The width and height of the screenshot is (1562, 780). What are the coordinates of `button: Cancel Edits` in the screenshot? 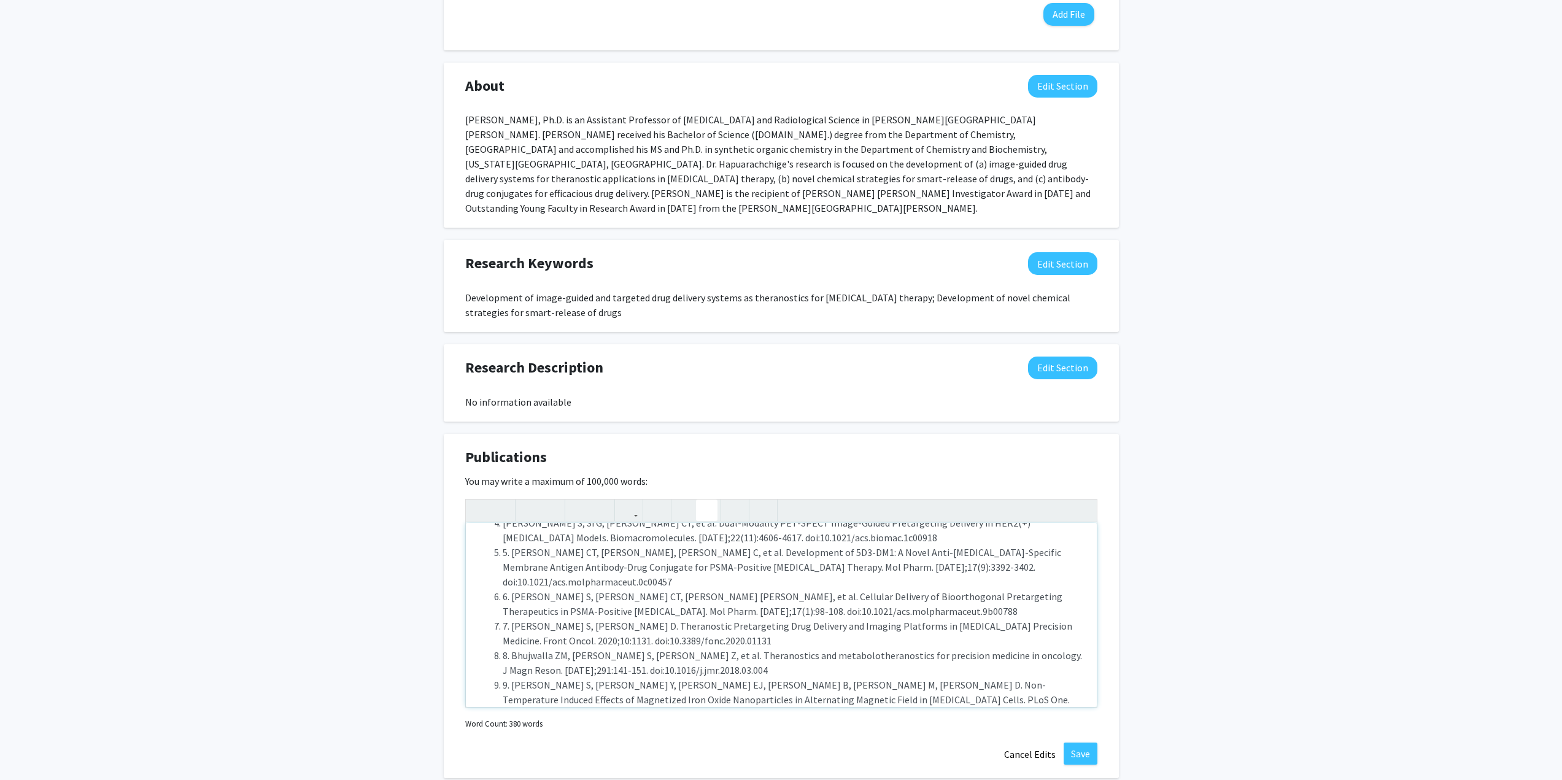 It's located at (1030, 754).